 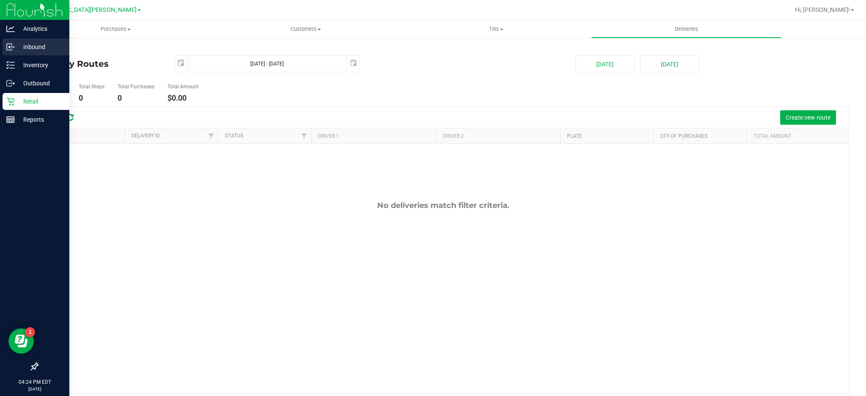 I want to click on th: Driver 1, so click(x=374, y=136).